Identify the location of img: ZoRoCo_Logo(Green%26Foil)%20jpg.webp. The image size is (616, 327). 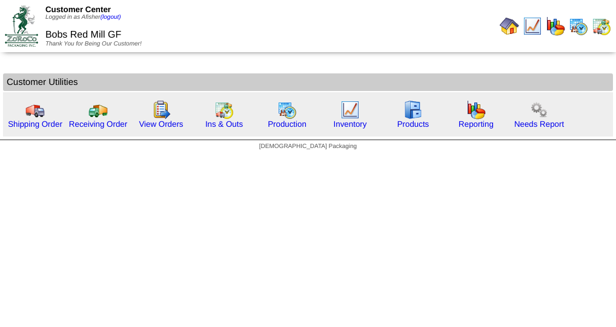
(21, 25).